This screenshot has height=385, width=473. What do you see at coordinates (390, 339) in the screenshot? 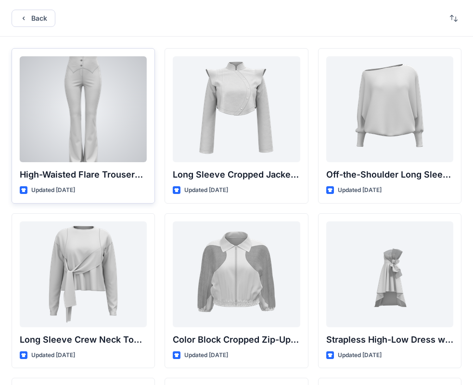
I see `p: Strapless High-Low Dress with Side Bow Detail` at bounding box center [390, 339].